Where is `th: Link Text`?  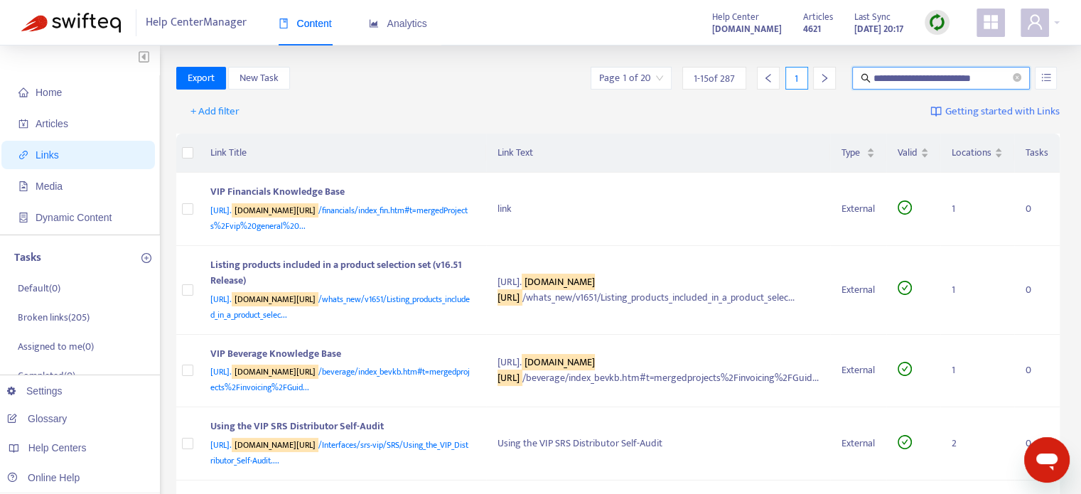 th: Link Text is located at coordinates (658, 153).